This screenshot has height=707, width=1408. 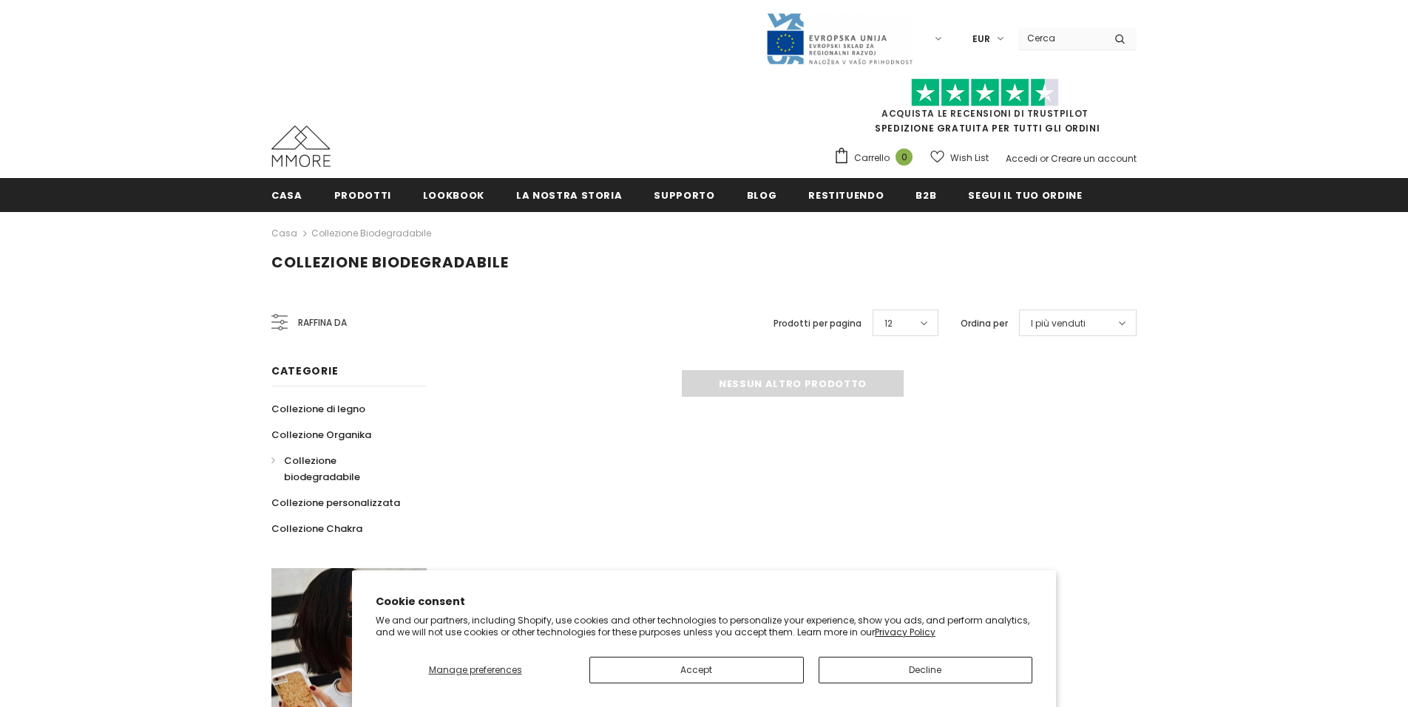 I want to click on span: 0, so click(x=903, y=157).